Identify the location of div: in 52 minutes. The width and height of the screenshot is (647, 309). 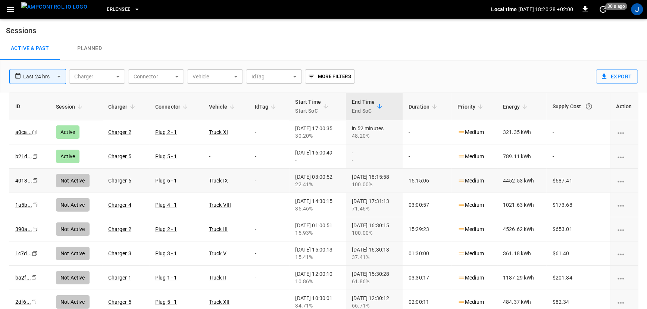
(374, 132).